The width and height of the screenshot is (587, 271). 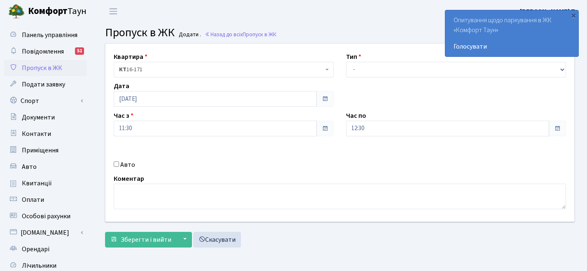 What do you see at coordinates (217, 240) in the screenshot?
I see `a: Скасувати` at bounding box center [217, 240].